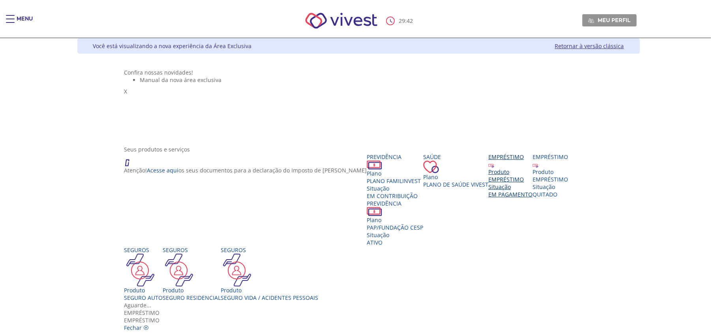  What do you see at coordinates (395, 223) in the screenshot?
I see `a: Previdência PlanoPAP/FUNDAÇÃO CESP SituaçãoAtivo` at bounding box center [395, 223].